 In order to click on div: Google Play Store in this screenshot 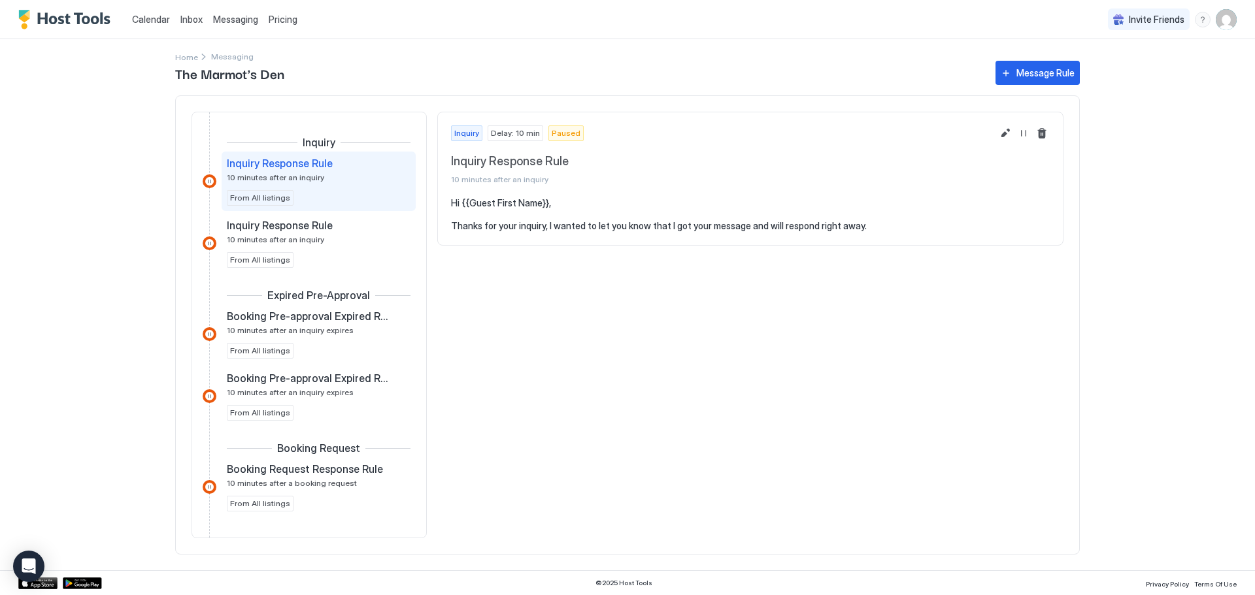, I will do `click(82, 584)`.